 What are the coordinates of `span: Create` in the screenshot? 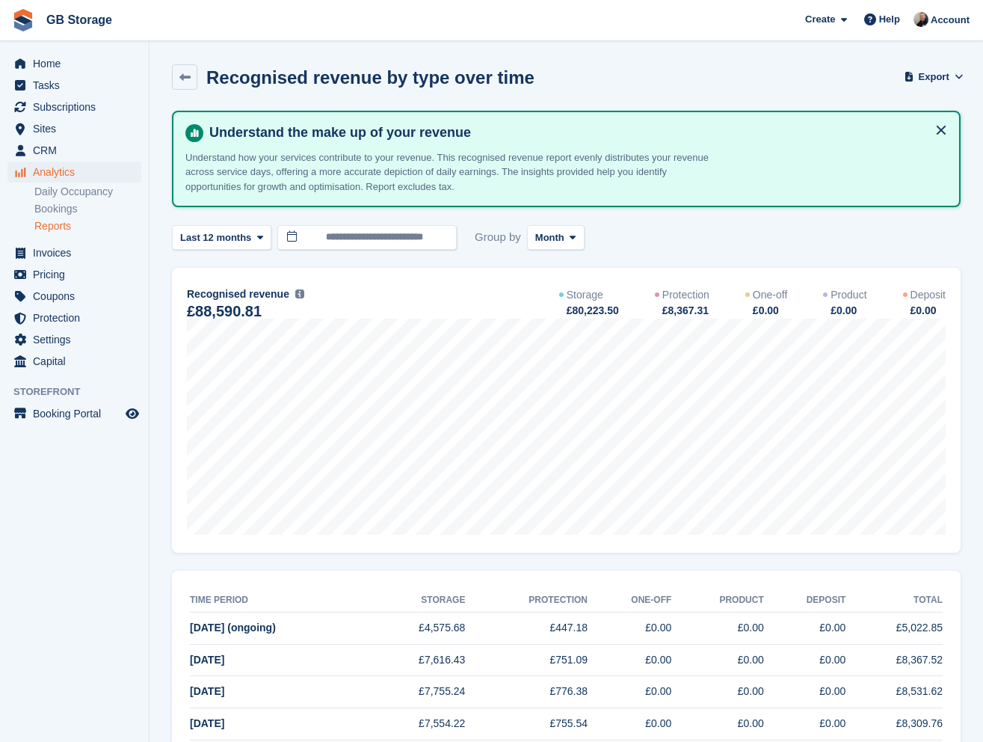 It's located at (820, 19).